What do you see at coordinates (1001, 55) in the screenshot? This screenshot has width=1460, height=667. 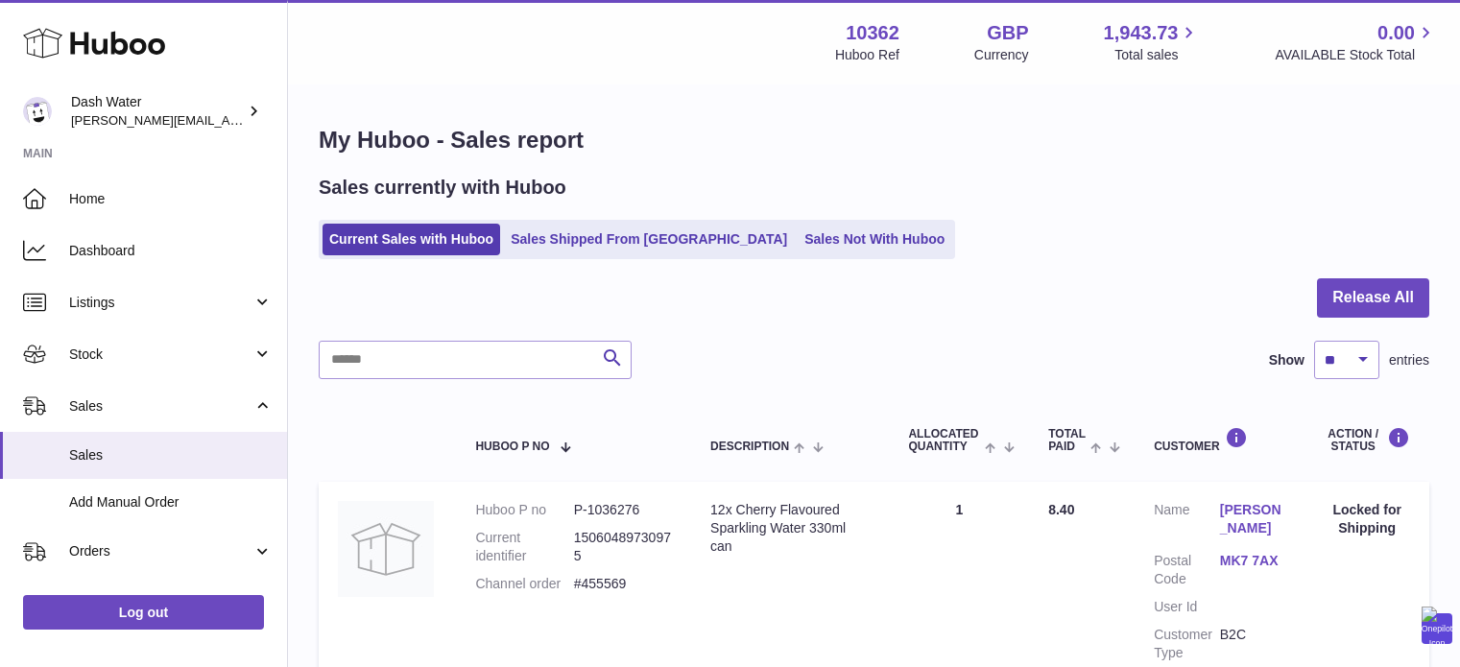 I see `div: Currency` at bounding box center [1001, 55].